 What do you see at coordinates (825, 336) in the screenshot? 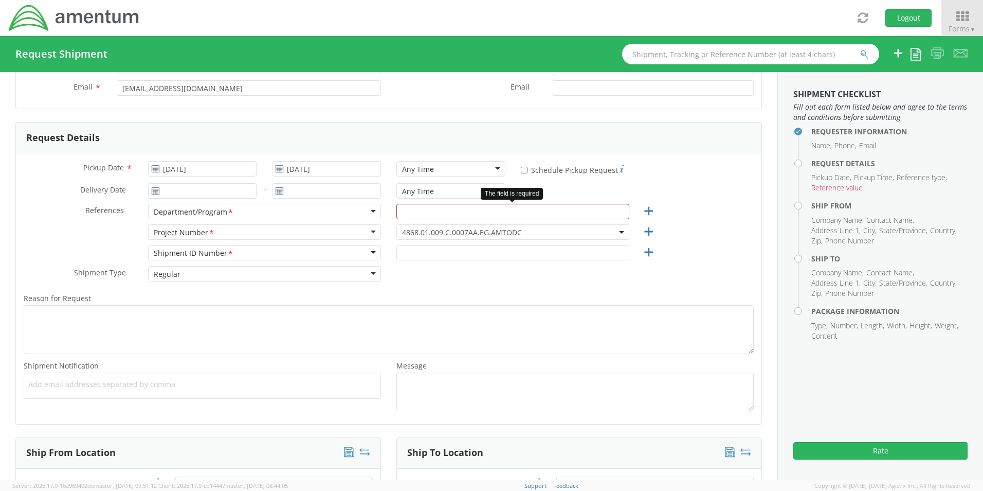
I see `li: Content` at bounding box center [825, 336].